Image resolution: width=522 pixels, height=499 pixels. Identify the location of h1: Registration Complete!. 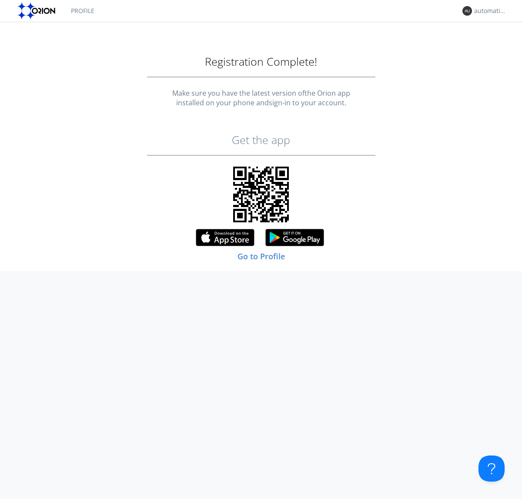
(261, 62).